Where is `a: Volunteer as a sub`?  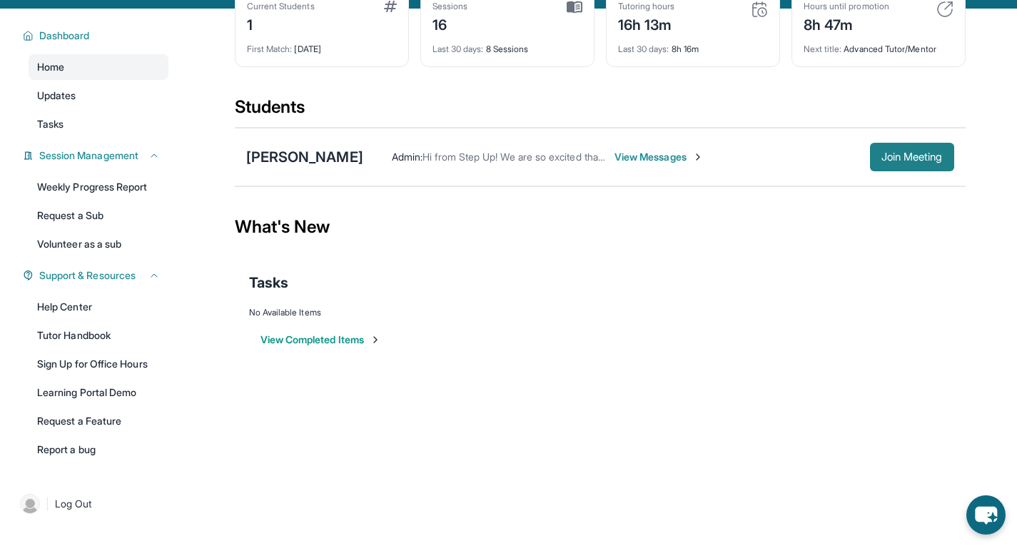 a: Volunteer as a sub is located at coordinates (99, 244).